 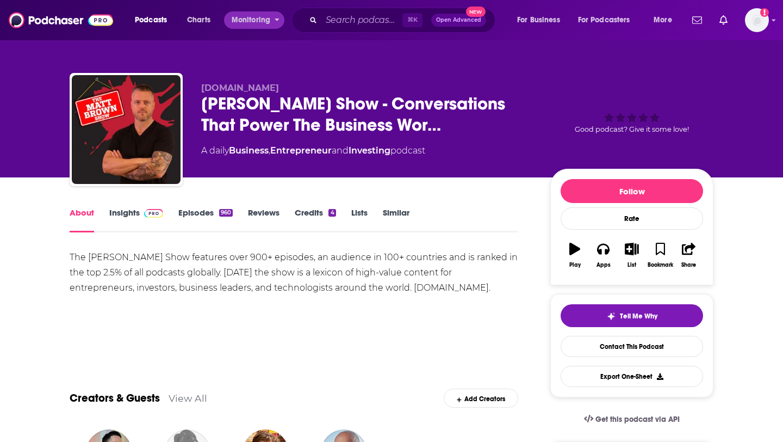 I want to click on a: Creators & Guests, so click(x=115, y=398).